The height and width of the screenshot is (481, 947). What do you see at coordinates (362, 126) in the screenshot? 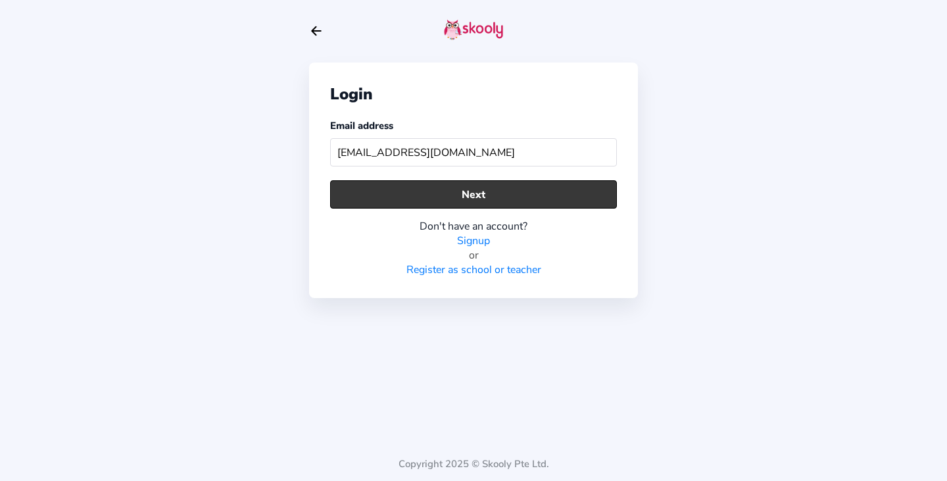
I see `label: Email address` at bounding box center [362, 126].